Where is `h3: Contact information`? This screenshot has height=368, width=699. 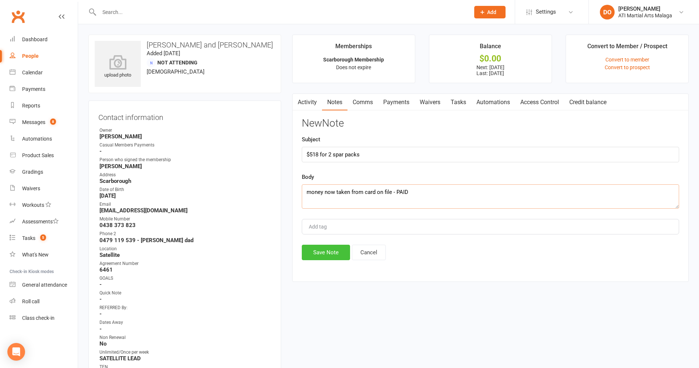 h3: Contact information is located at coordinates (185, 116).